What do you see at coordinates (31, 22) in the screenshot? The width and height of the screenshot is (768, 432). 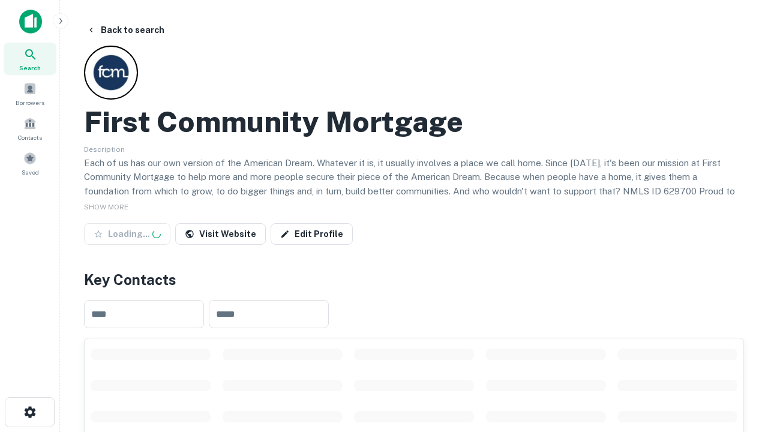 I see `img: capitalize-icon.png` at bounding box center [31, 22].